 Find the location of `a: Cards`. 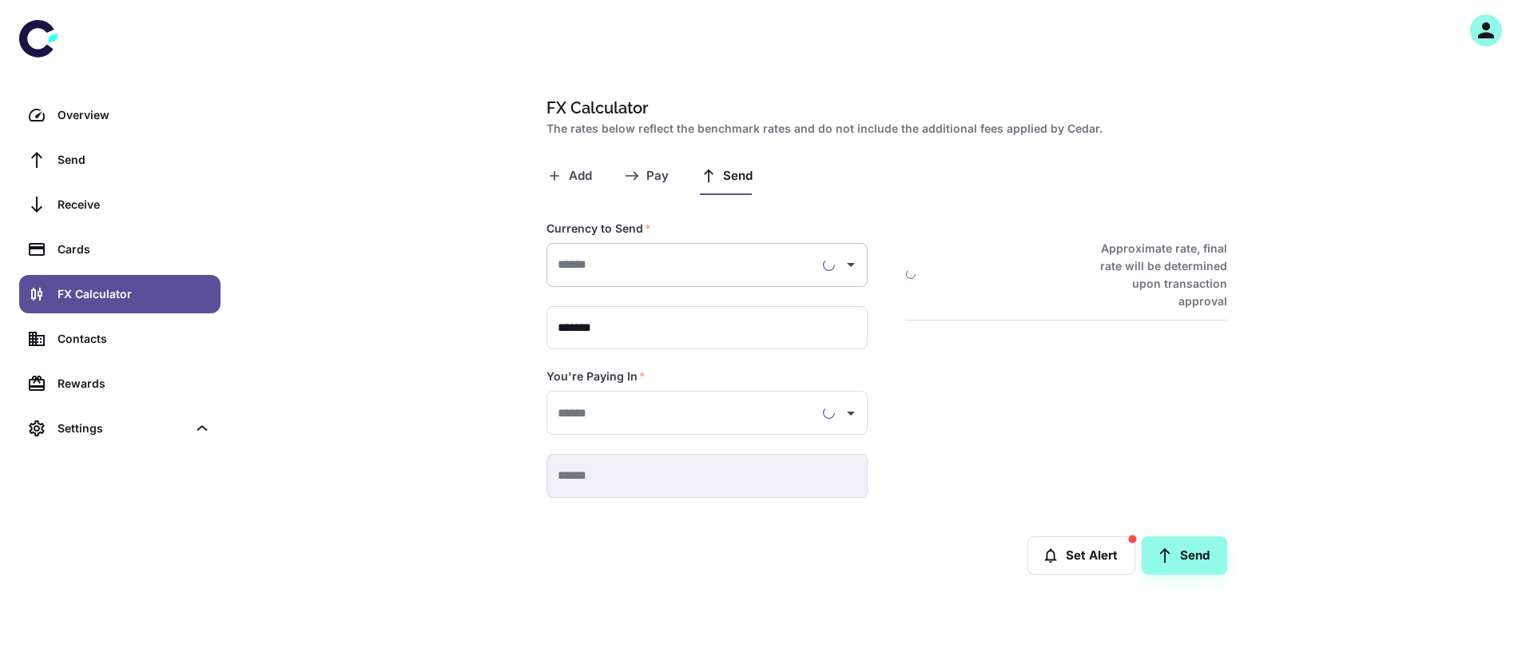

a: Cards is located at coordinates (120, 249).